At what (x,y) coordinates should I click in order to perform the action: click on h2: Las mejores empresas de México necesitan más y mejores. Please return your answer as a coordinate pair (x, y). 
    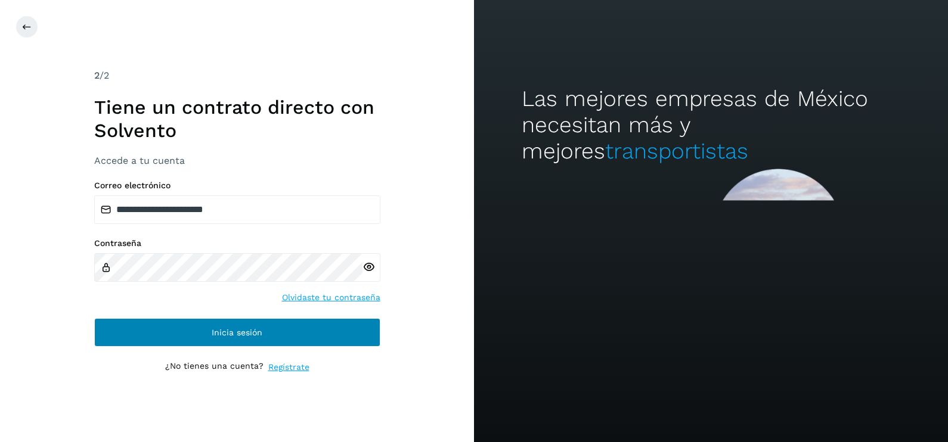
    Looking at the image, I should click on (711, 125).